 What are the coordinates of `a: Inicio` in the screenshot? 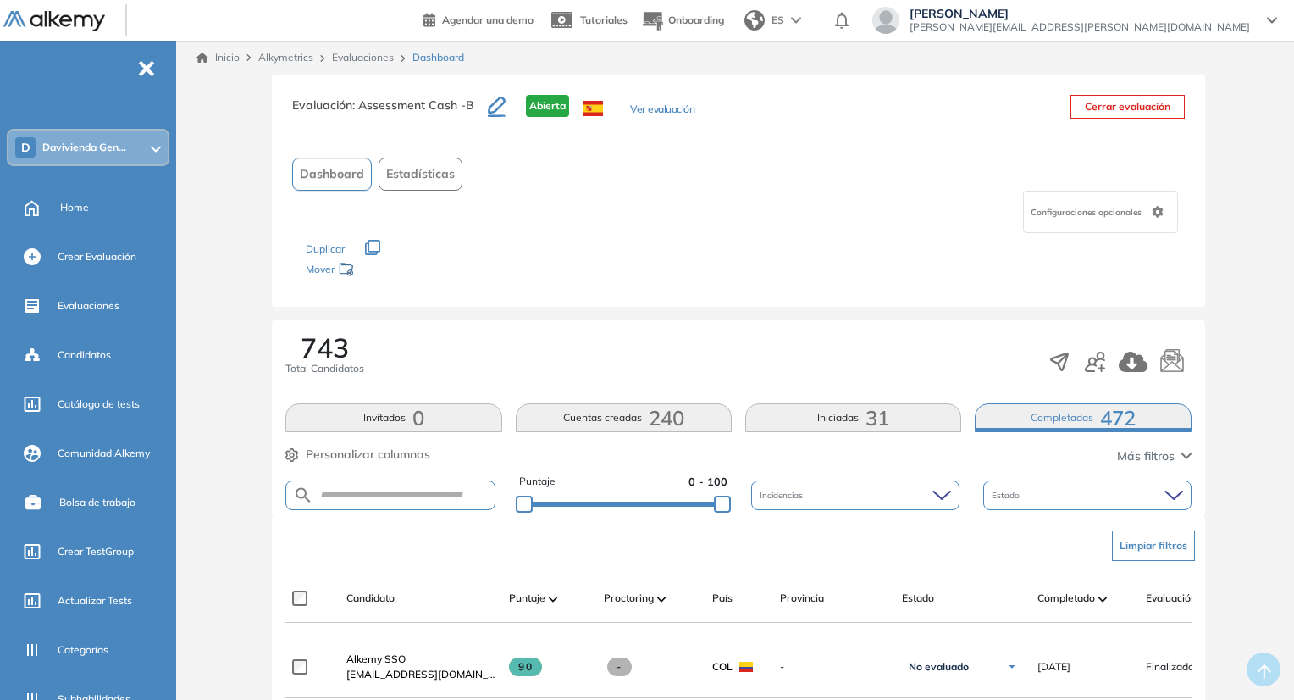 It's located at (218, 58).